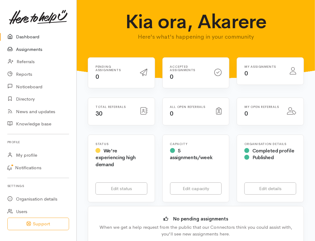 This screenshot has height=241, width=315. What do you see at coordinates (121, 144) in the screenshot?
I see `h6: Status` at bounding box center [121, 144].